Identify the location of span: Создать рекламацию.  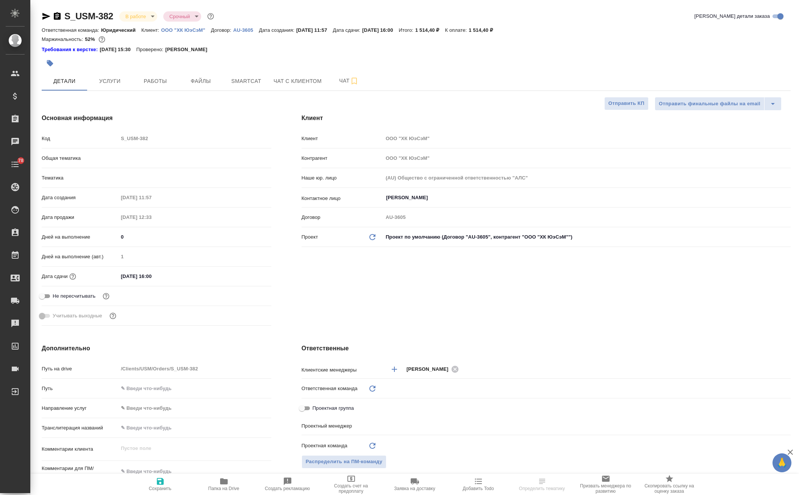
(287, 489).